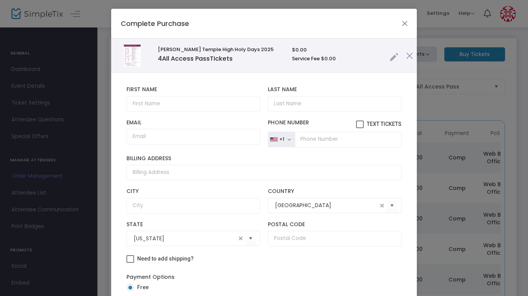  What do you see at coordinates (160, 58) in the screenshot?
I see `span: 4` at bounding box center [160, 58].